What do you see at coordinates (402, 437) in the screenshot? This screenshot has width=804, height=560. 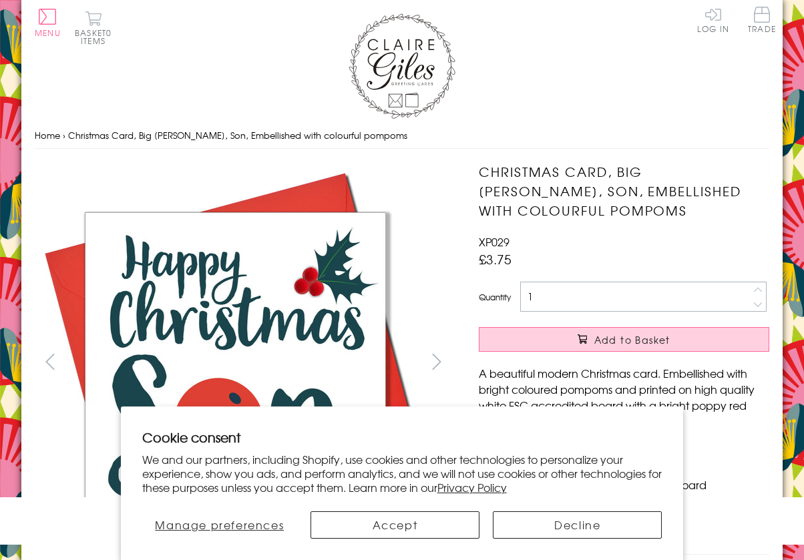 I see `h2: Cookie consent` at bounding box center [402, 437].